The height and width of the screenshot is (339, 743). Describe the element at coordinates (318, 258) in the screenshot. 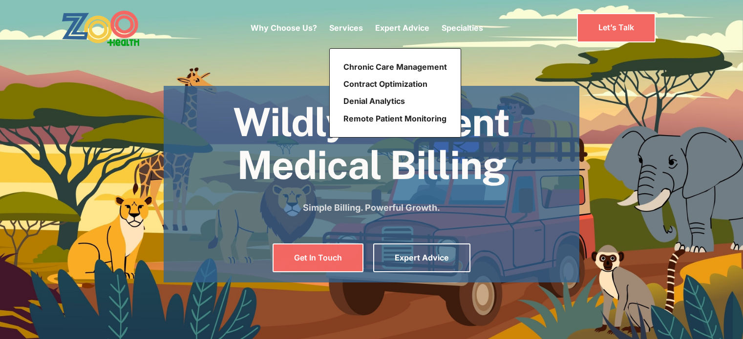

I see `a: Get In Touch` at that location.